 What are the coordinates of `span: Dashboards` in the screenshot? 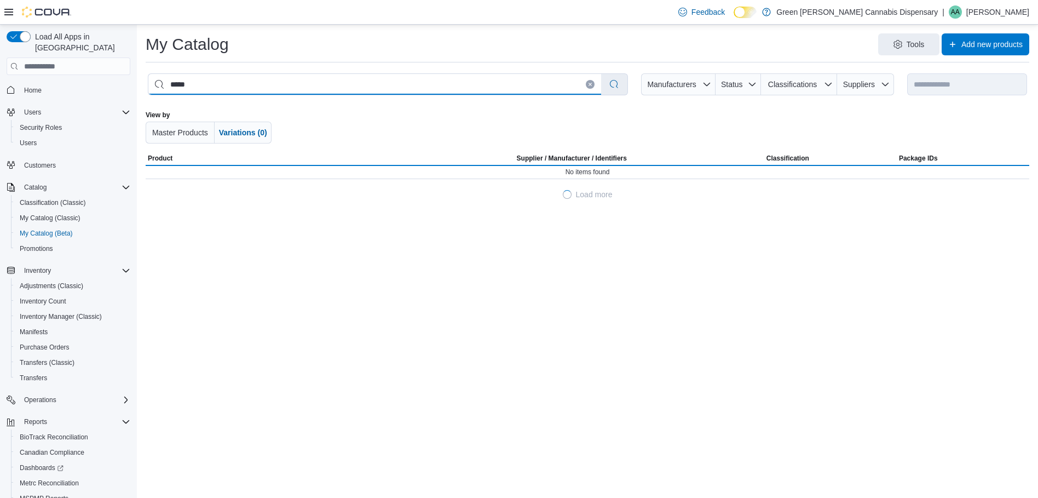 It's located at (42, 468).